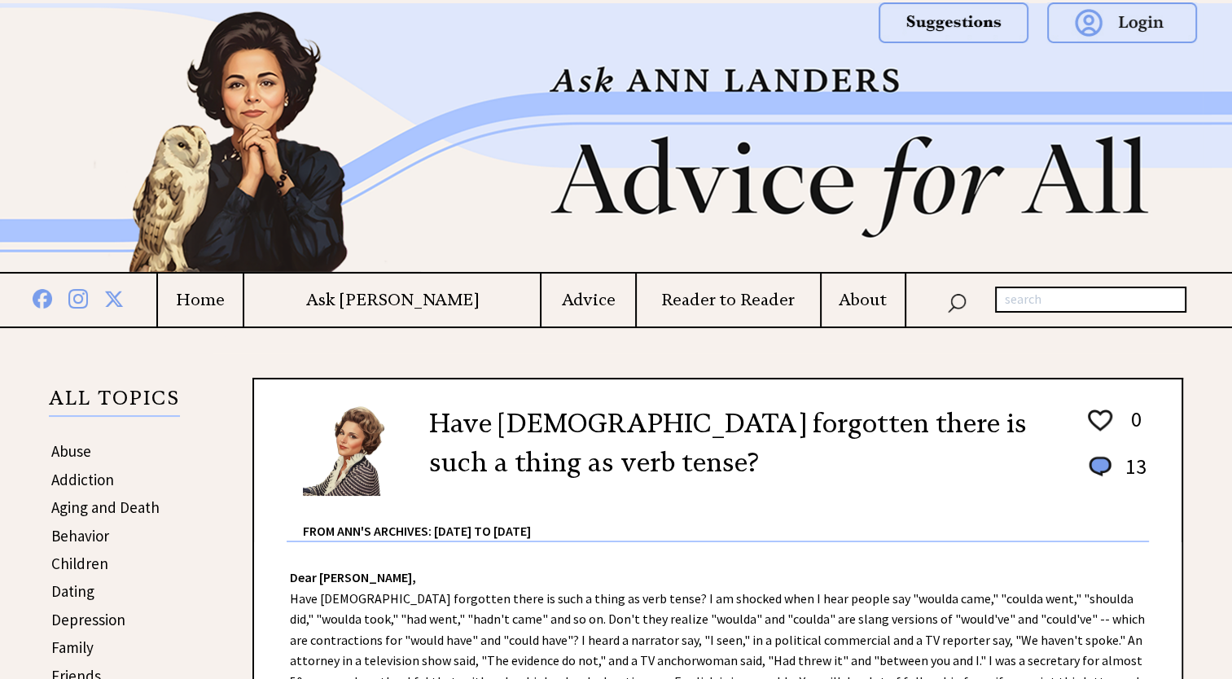  Describe the element at coordinates (616, 138) in the screenshot. I see `img: header2b_v1.png` at that location.